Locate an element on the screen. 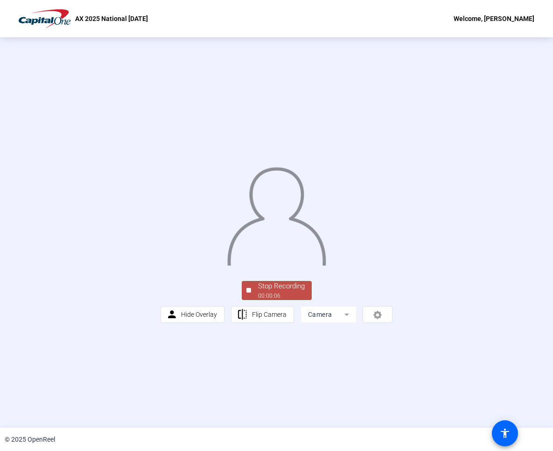  button: Hide Overlay is located at coordinates (193, 315).